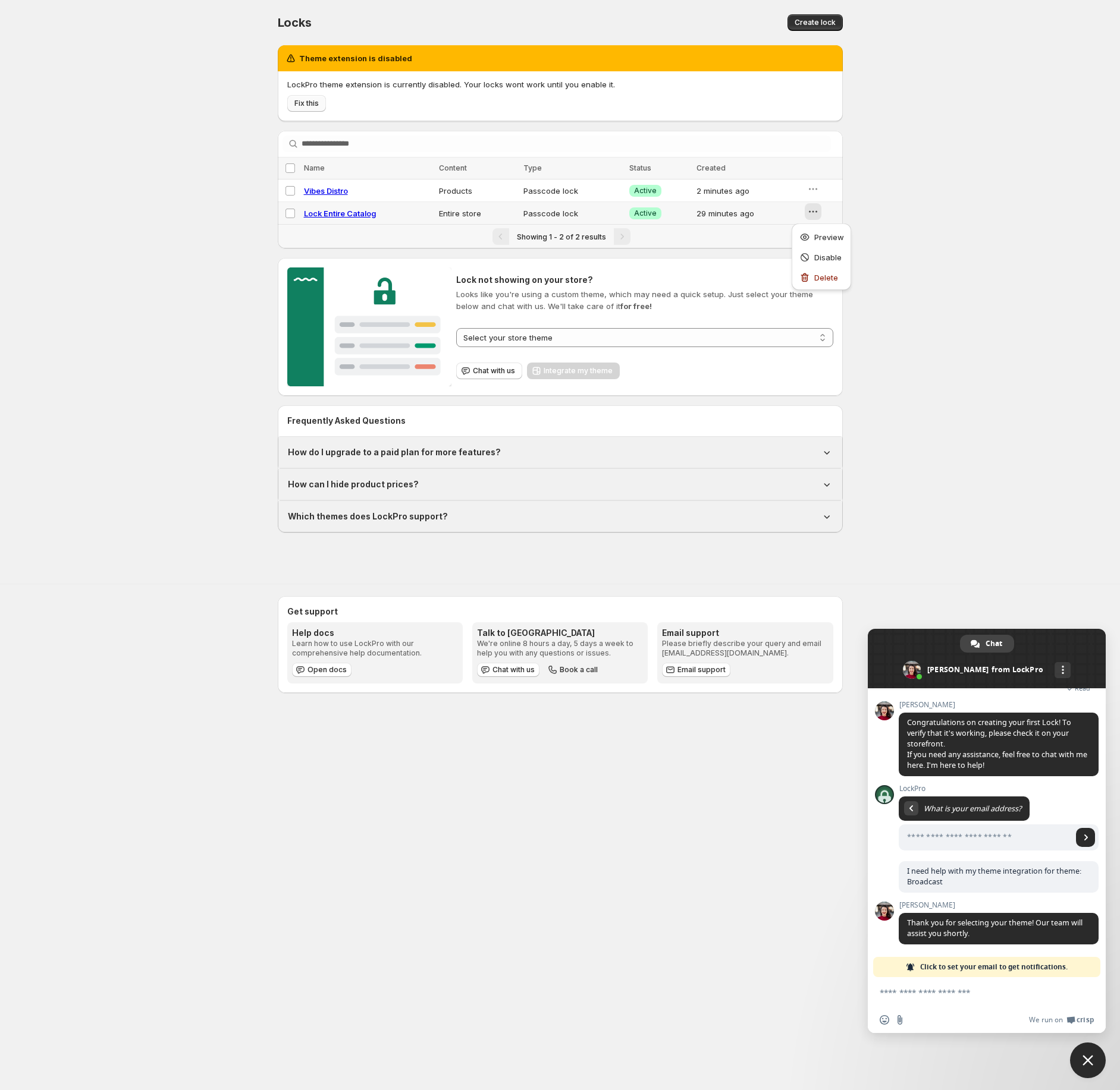 The width and height of the screenshot is (1120, 1090). Describe the element at coordinates (326, 191) in the screenshot. I see `a: Vibes Distro` at that location.